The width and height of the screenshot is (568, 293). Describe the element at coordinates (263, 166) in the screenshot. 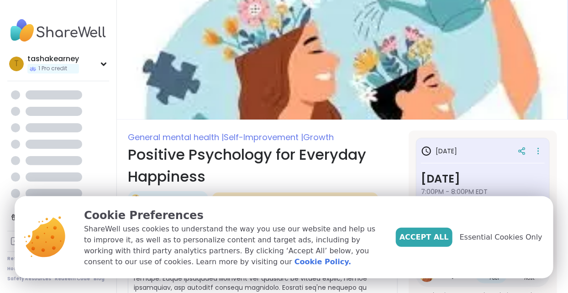

I see `h1: Positive Psychology for Everyday Happiness` at that location.